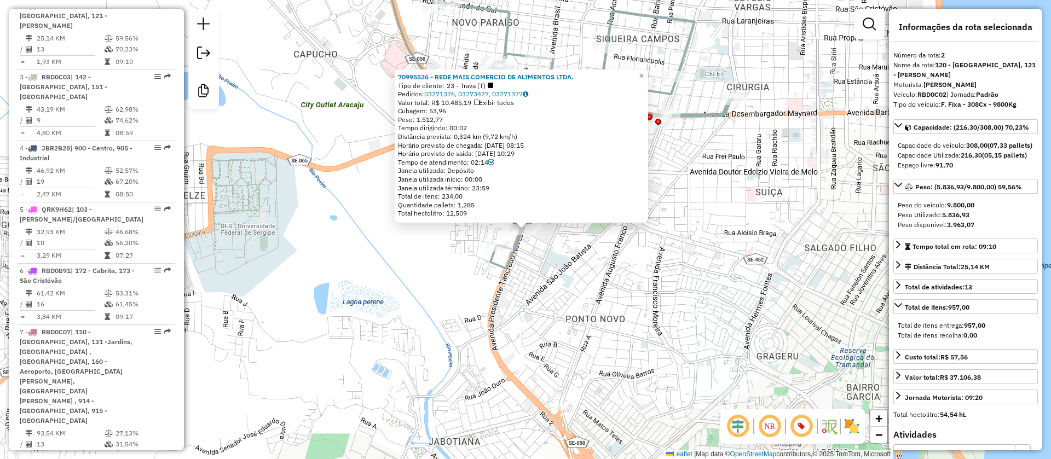 The height and width of the screenshot is (459, 1051). I want to click on div: Janela utilizada: Depósito, so click(521, 171).